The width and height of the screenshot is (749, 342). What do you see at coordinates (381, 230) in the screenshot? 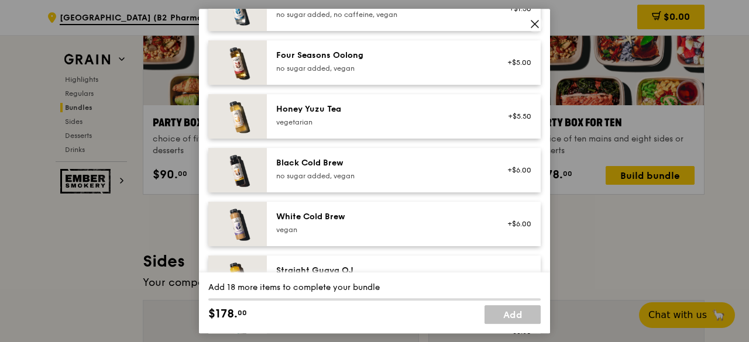
I see `div: vegan` at bounding box center [381, 230].